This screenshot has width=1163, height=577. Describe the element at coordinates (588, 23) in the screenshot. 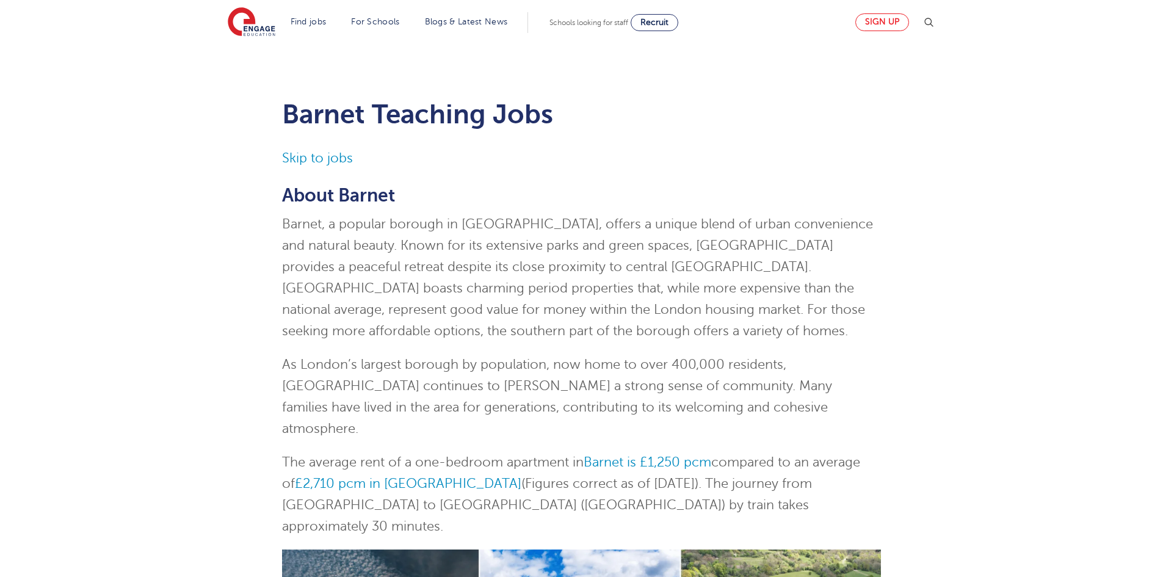

I see `span: Schools looking for staff` at that location.